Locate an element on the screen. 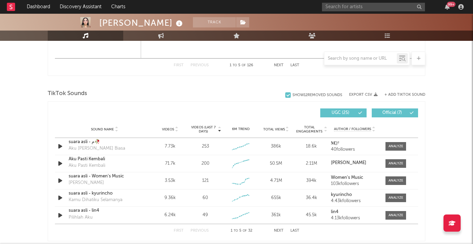  a: suara asli - م🥀 is located at coordinates (104, 142).